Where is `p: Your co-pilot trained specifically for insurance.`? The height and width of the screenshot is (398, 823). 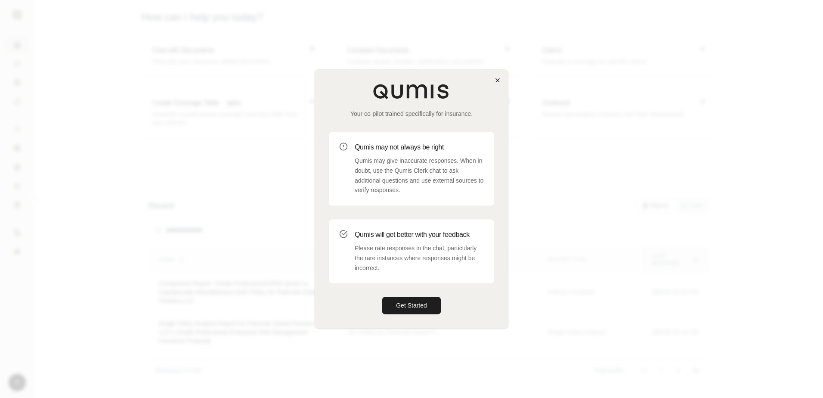 p: Your co-pilot trained specifically for insurance. is located at coordinates (411, 114).